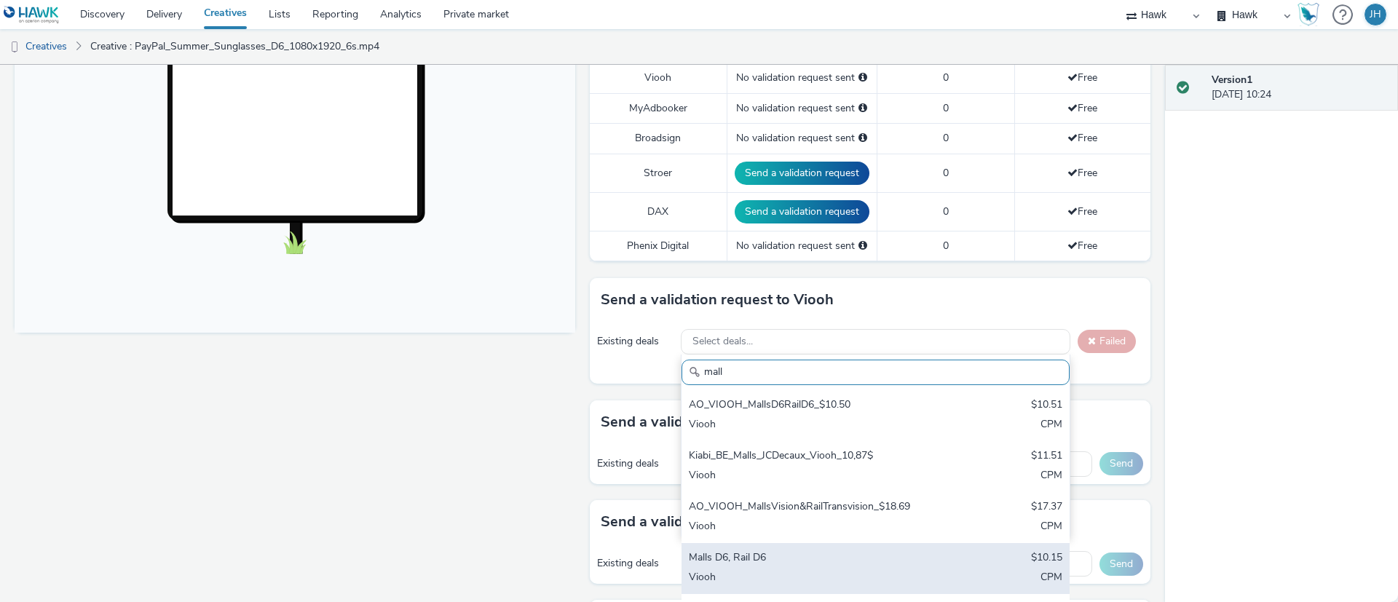  Describe the element at coordinates (658, 78) in the screenshot. I see `td: Viooh` at that location.